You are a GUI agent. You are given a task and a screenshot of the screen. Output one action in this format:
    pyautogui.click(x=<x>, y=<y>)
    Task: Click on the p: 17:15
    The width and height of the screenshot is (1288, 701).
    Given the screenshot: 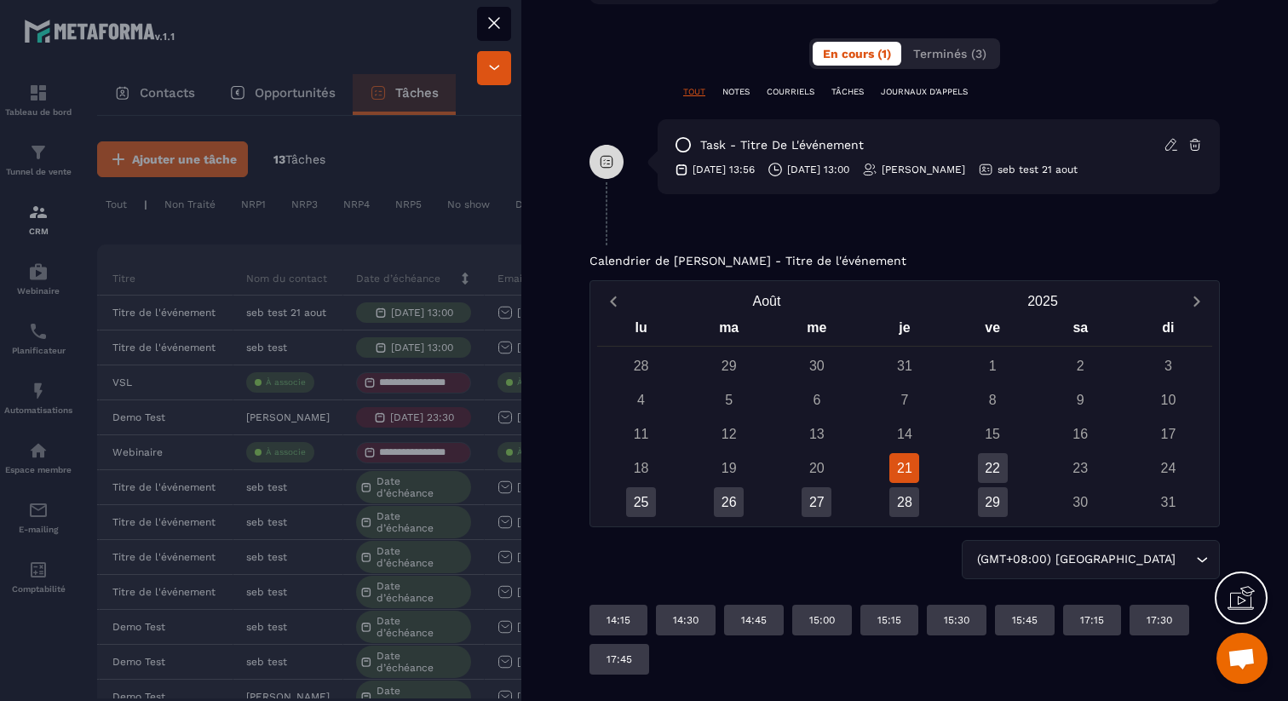 What is the action you would take?
    pyautogui.click(x=1092, y=620)
    